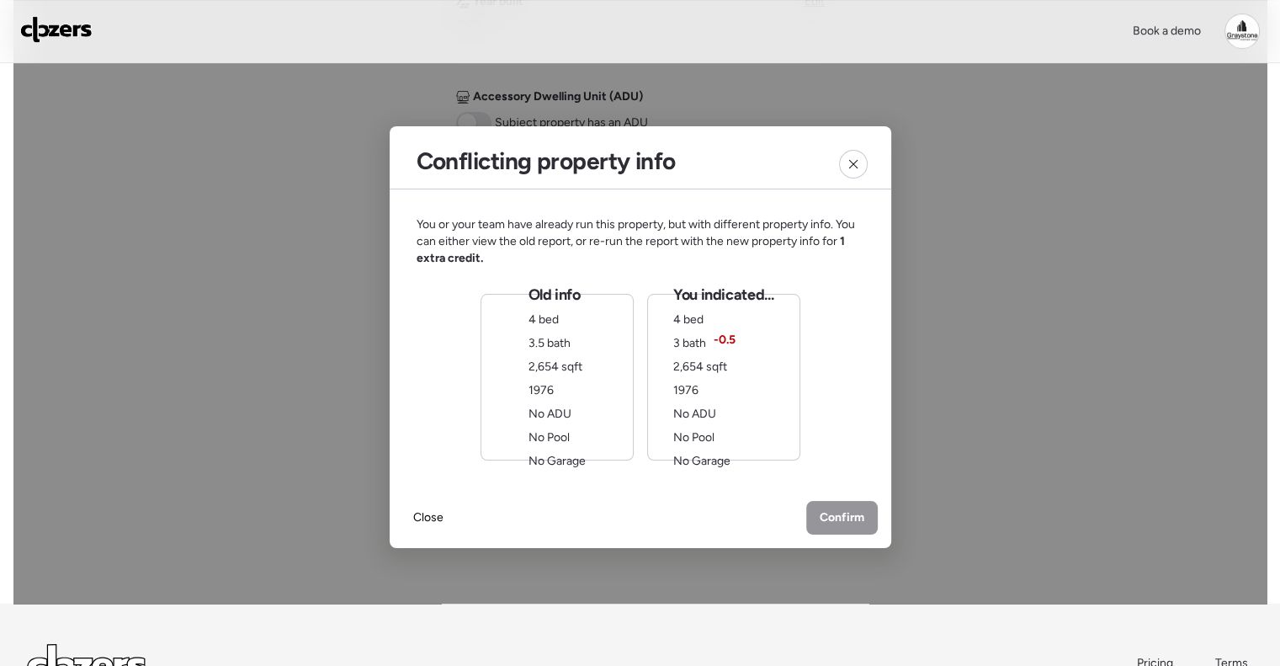  What do you see at coordinates (689, 342) in the screenshot?
I see `span: 3 bath` at bounding box center [689, 342].